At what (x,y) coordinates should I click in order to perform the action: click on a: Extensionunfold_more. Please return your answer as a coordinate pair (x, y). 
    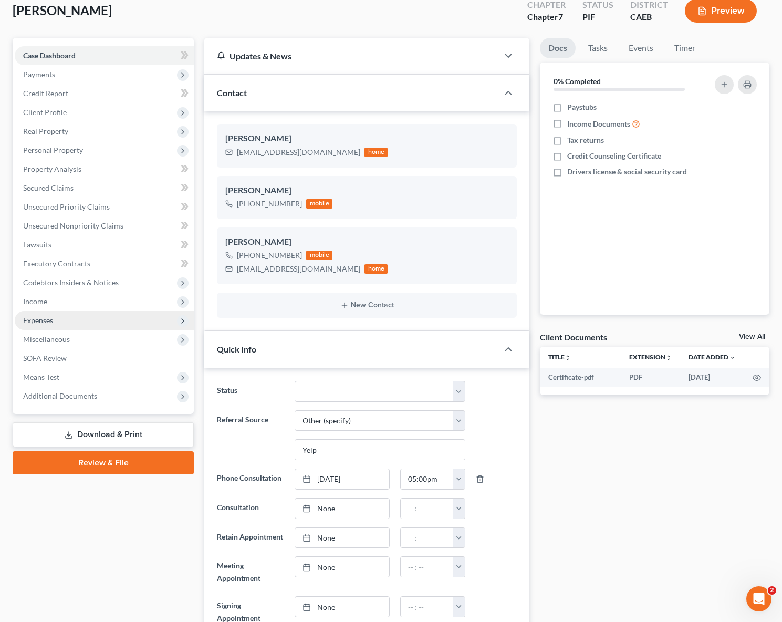
    Looking at the image, I should click on (650, 356).